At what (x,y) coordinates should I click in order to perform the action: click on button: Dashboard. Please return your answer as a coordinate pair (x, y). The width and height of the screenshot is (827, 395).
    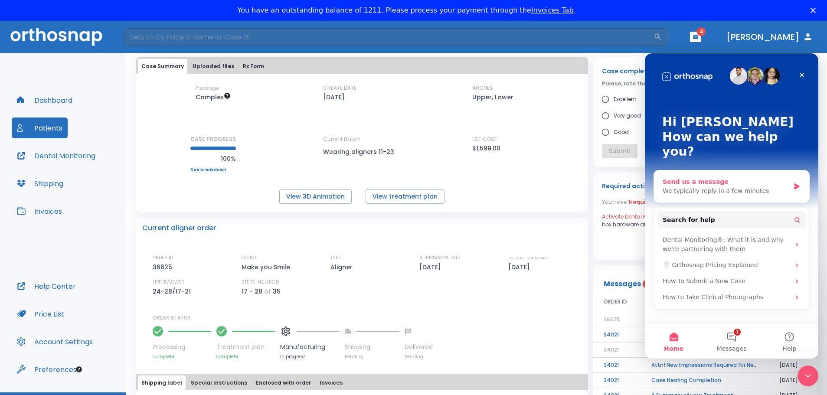
    Looking at the image, I should click on (45, 100).